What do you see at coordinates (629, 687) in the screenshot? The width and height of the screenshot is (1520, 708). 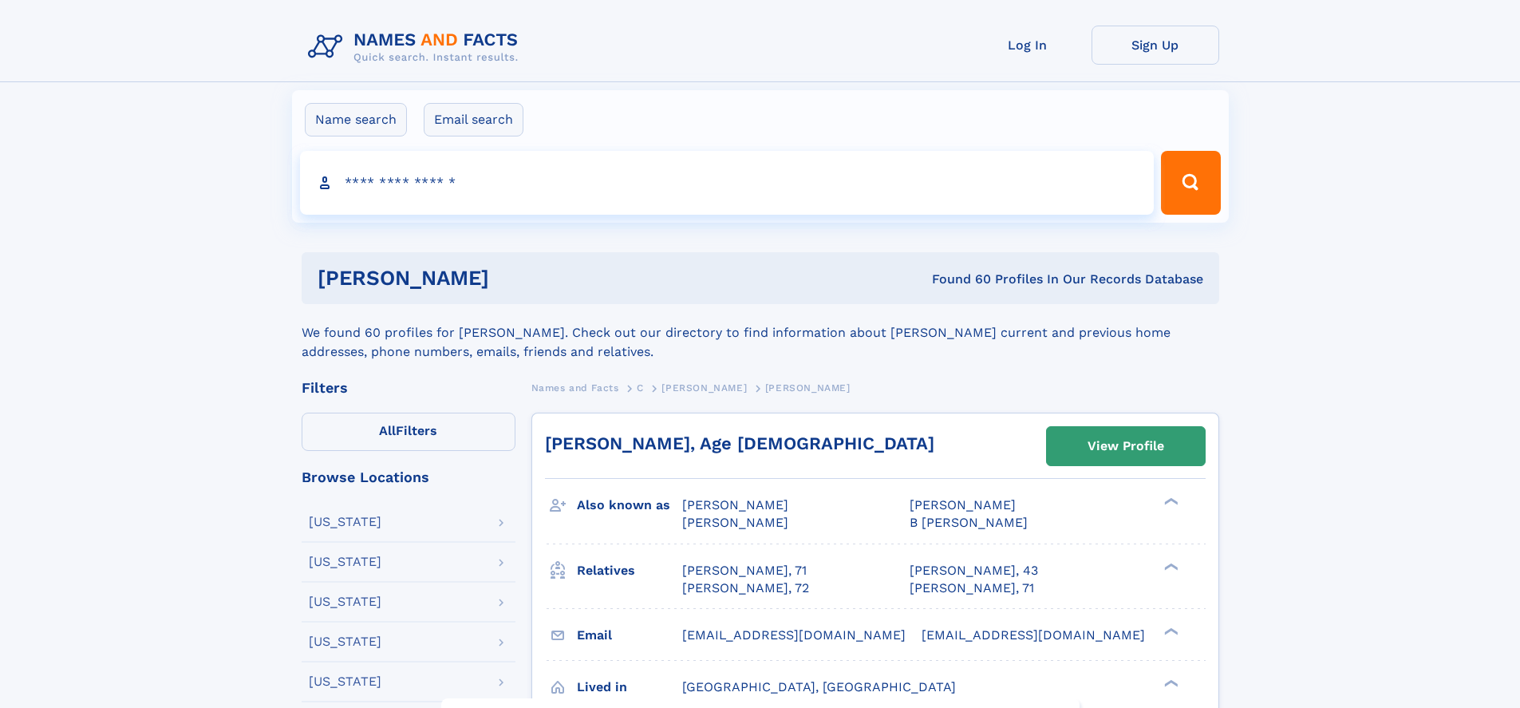 I see `h3: Lived in` at bounding box center [629, 687].